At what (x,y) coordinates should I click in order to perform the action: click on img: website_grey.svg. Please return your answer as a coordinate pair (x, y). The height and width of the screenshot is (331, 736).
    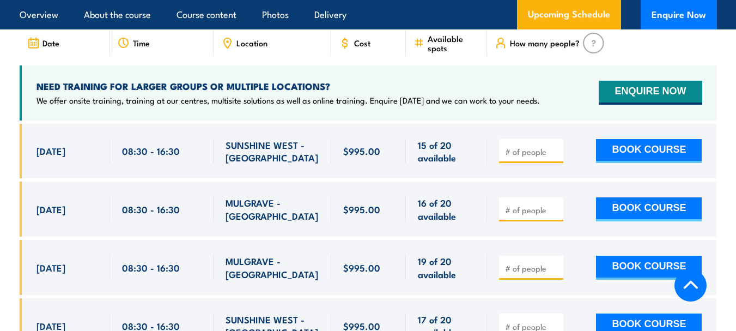
    Looking at the image, I should click on (22, 33).